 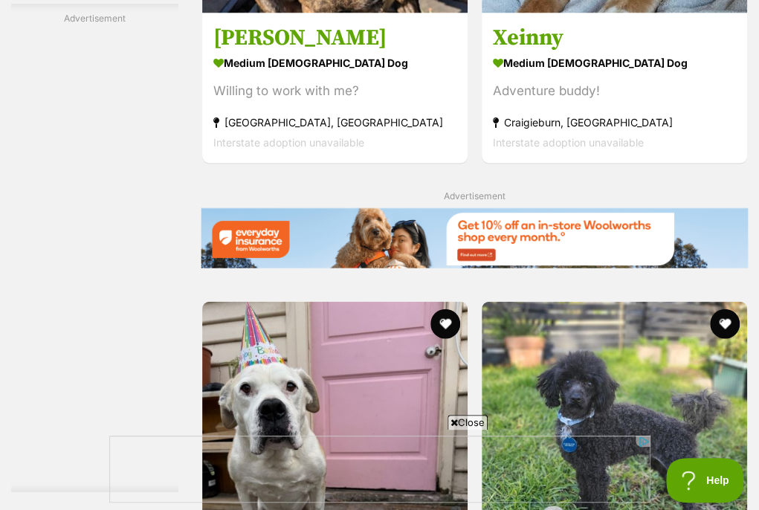 I want to click on div: Adventure buddy!, so click(x=614, y=91).